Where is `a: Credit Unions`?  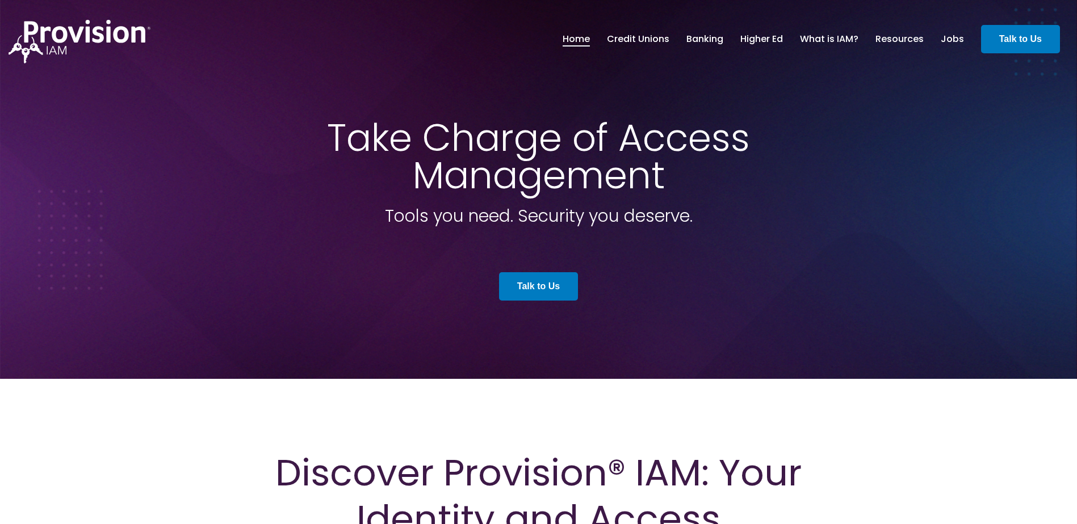
a: Credit Unions is located at coordinates (638, 39).